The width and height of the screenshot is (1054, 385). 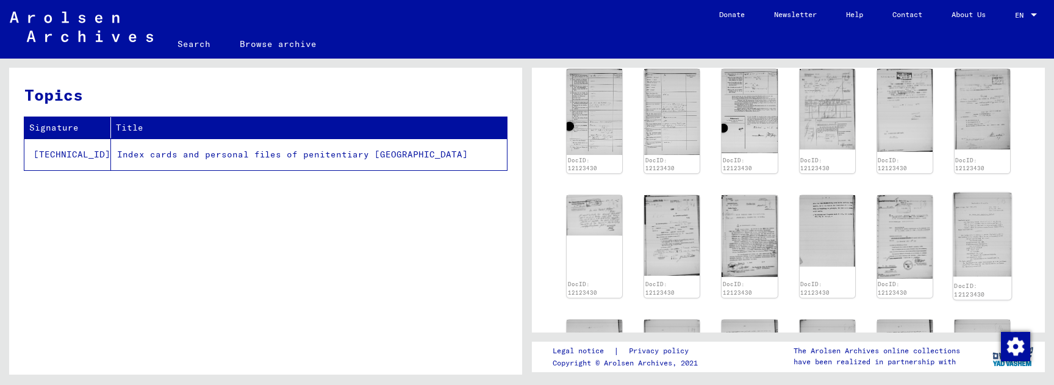 What do you see at coordinates (309, 128) in the screenshot?
I see `th: Title` at bounding box center [309, 128].